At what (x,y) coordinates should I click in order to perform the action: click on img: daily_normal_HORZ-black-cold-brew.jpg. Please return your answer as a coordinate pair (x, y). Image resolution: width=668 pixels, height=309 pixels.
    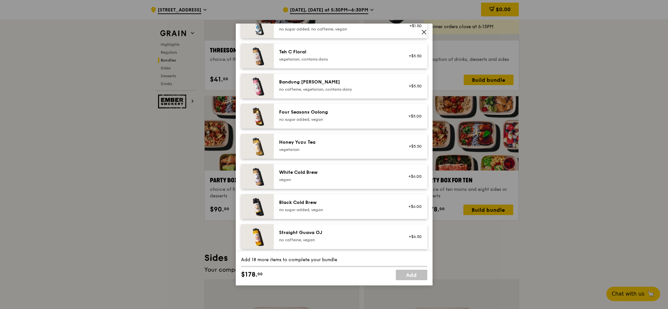
    Looking at the image, I should click on (257, 207).